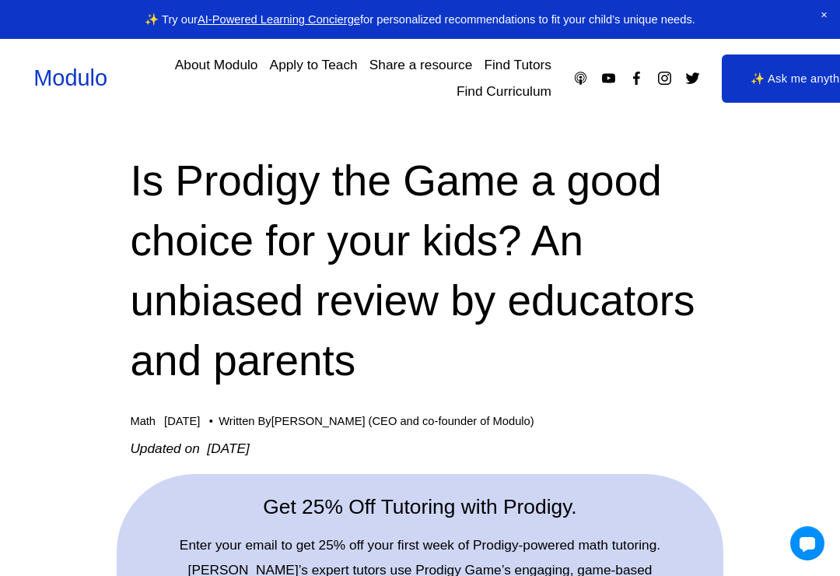 This screenshot has width=840, height=576. What do you see at coordinates (664, 78) in the screenshot?
I see `a: Instagram` at bounding box center [664, 78].